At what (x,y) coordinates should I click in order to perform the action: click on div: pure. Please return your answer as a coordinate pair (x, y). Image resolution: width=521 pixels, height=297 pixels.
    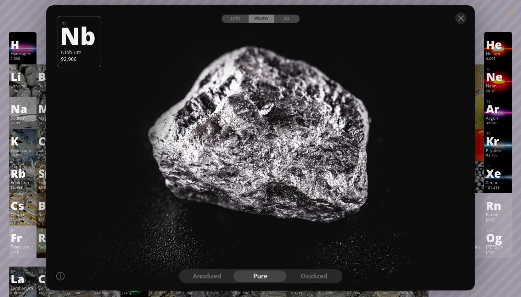
    Looking at the image, I should click on (260, 276).